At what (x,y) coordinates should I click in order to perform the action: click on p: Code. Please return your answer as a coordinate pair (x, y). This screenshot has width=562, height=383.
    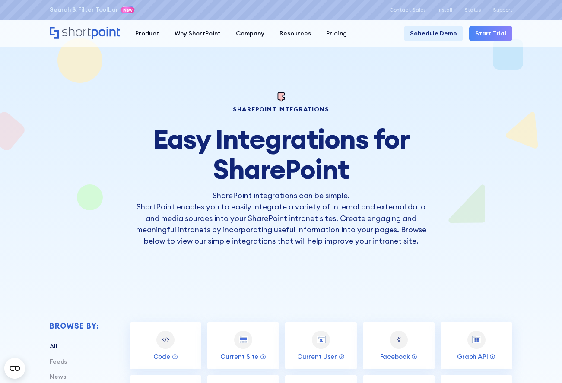
    Looking at the image, I should click on (161, 356).